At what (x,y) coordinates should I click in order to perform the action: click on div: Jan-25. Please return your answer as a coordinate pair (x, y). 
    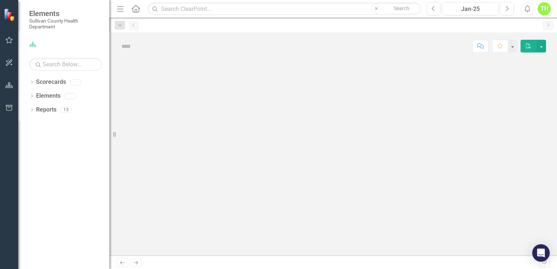
    Looking at the image, I should click on (470, 9).